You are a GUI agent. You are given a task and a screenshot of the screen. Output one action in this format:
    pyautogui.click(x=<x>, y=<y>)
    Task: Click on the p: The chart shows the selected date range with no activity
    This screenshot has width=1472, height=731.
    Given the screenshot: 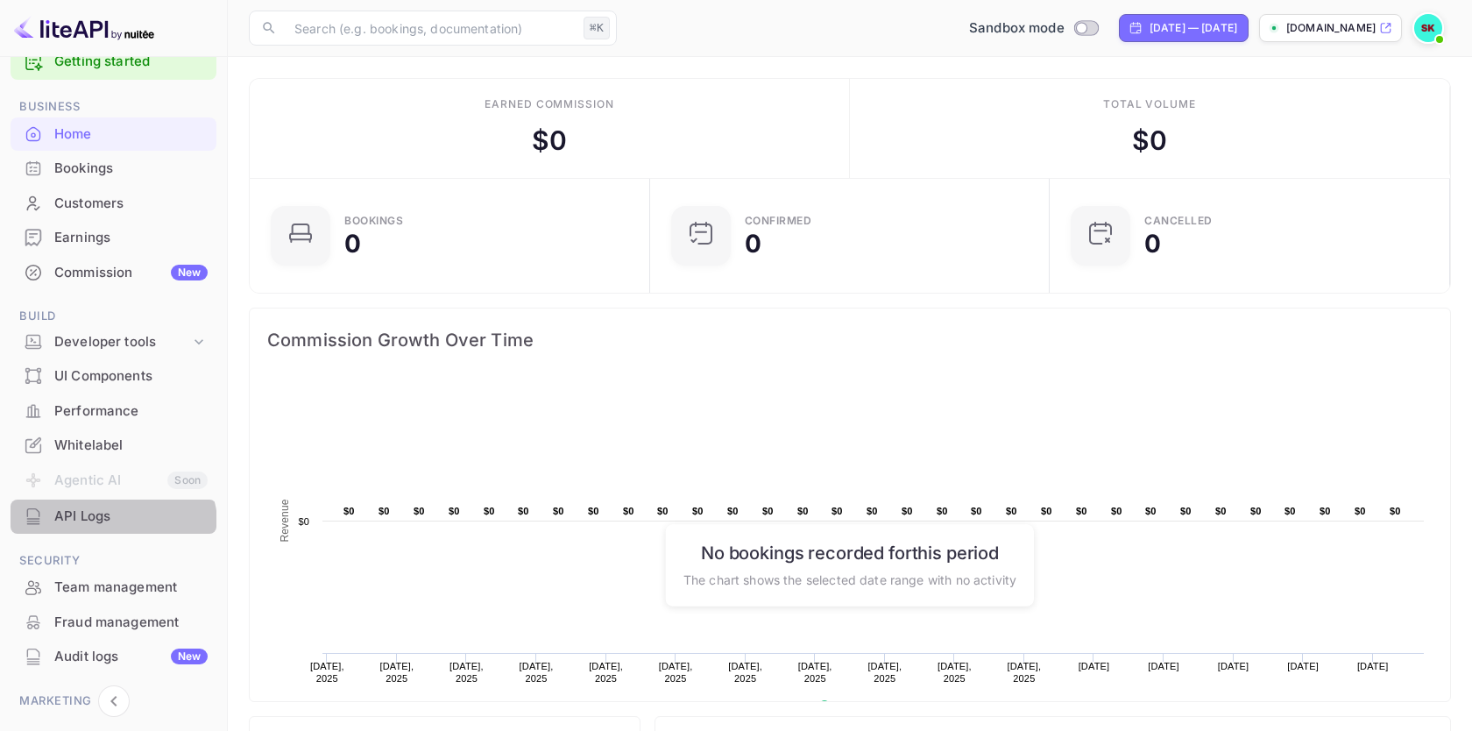 What is the action you would take?
    pyautogui.click(x=850, y=578)
    